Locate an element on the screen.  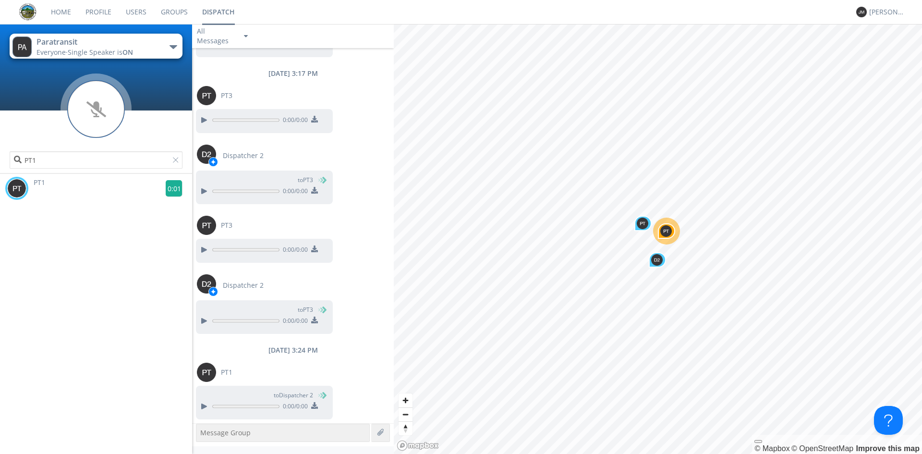
span: Zoom in is located at coordinates (405, 400).